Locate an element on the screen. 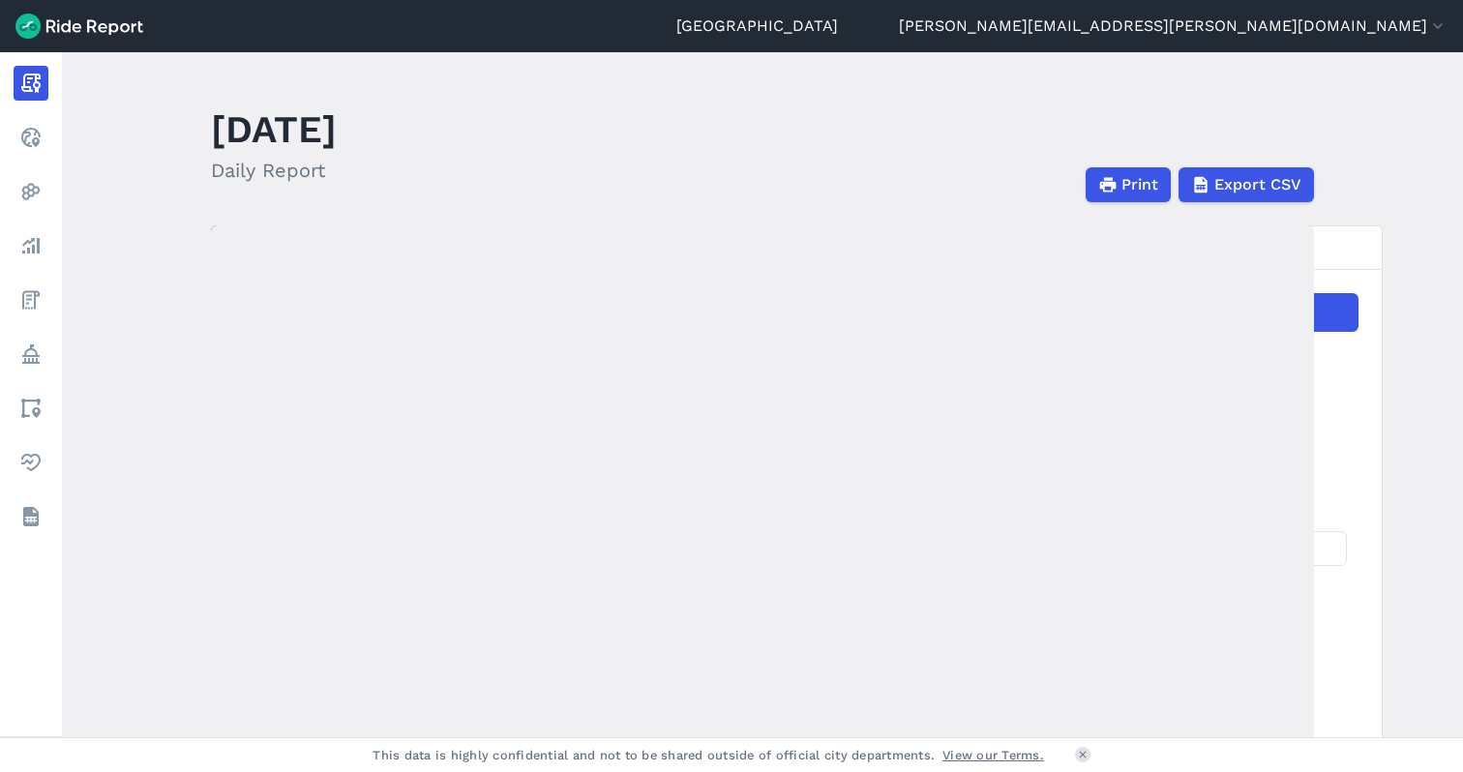  button: Export CSV is located at coordinates (1247, 185).